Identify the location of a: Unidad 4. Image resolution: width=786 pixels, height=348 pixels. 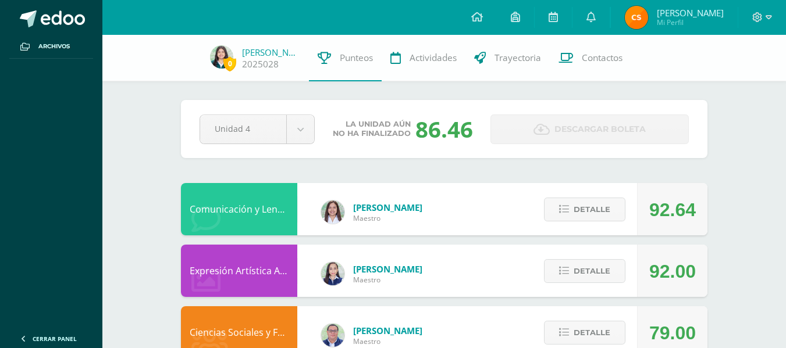
(257, 129).